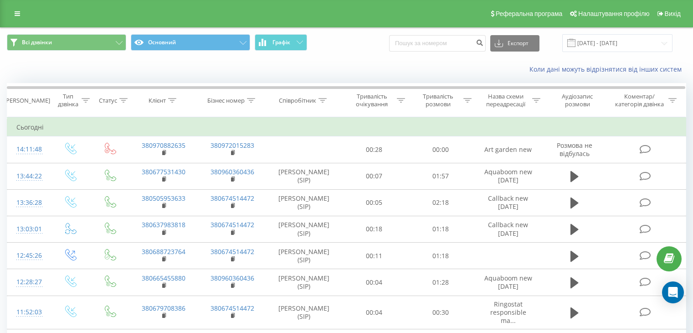 The height and width of the screenshot is (333, 693). What do you see at coordinates (164, 198) in the screenshot?
I see `a: 380505953633` at bounding box center [164, 198].